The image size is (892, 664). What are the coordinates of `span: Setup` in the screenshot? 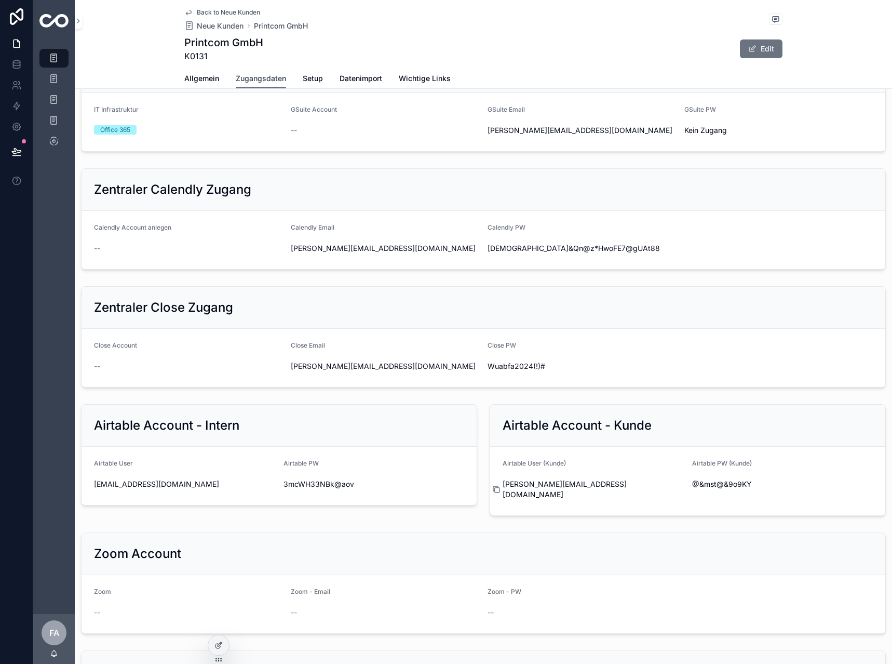 It's located at (313, 78).